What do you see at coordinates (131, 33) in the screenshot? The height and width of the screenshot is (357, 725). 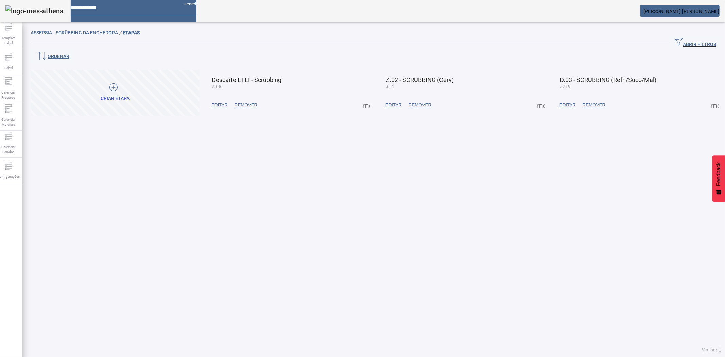 I see `span: Etapas` at bounding box center [131, 33].